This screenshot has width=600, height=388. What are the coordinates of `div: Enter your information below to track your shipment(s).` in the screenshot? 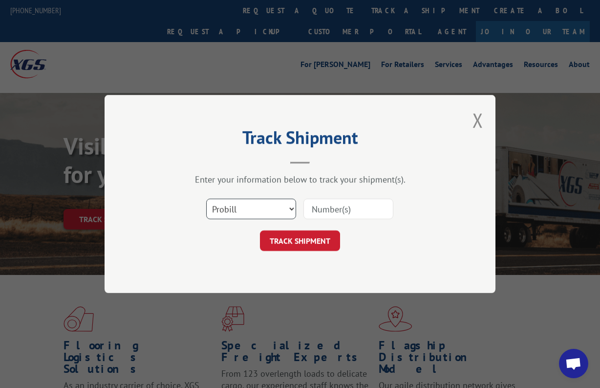 It's located at (300, 179).